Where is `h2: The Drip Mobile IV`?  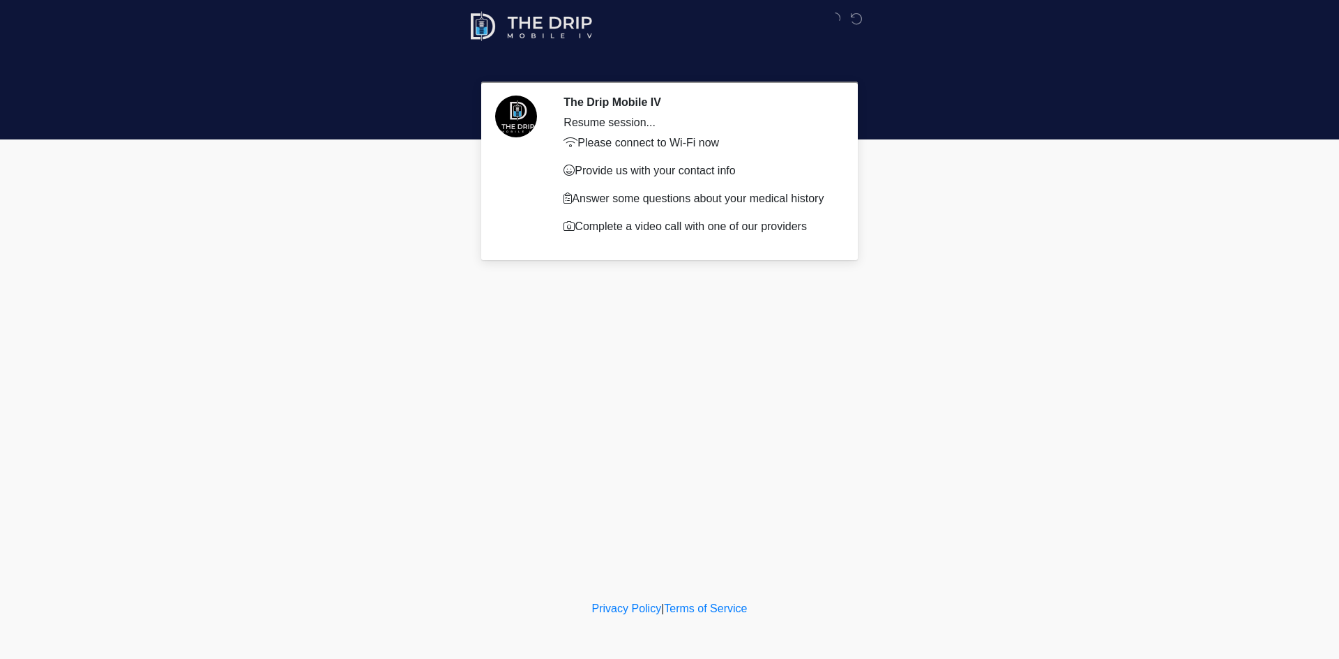
h2: The Drip Mobile IV is located at coordinates (698, 102).